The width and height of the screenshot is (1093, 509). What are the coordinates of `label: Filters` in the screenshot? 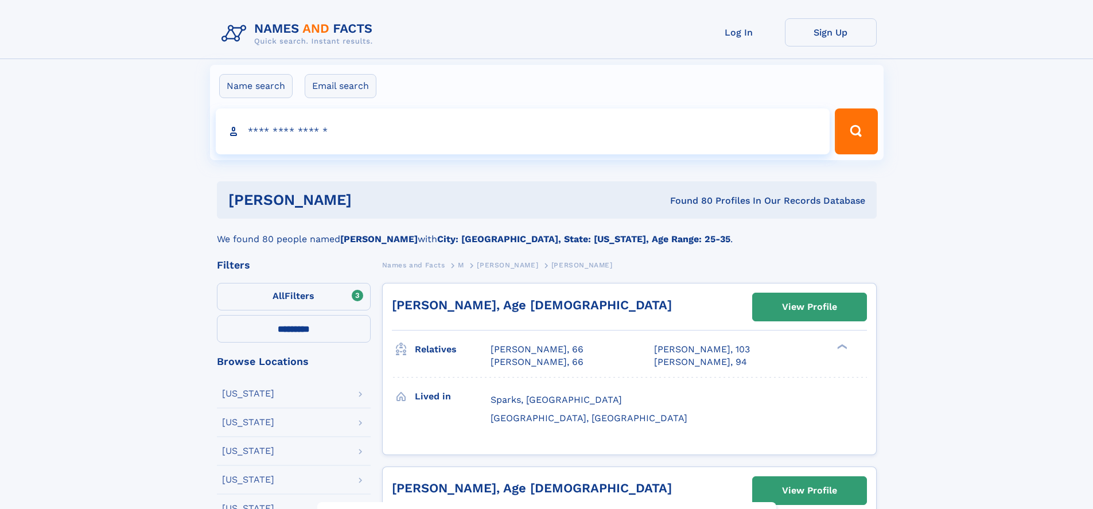 It's located at (294, 297).